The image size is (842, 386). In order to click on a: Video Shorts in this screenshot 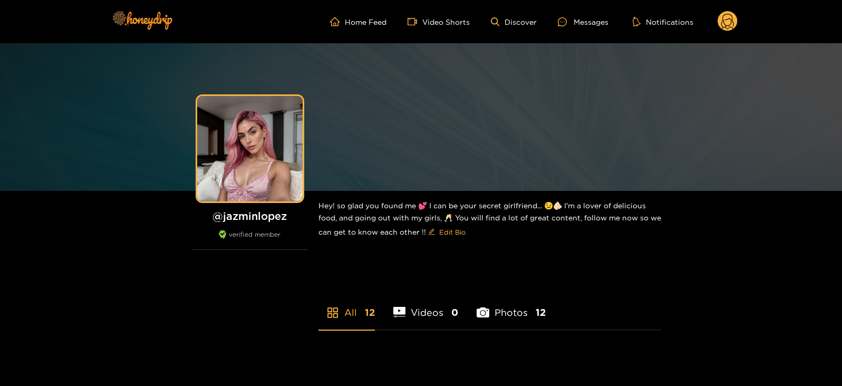, I will do `click(439, 22)`.